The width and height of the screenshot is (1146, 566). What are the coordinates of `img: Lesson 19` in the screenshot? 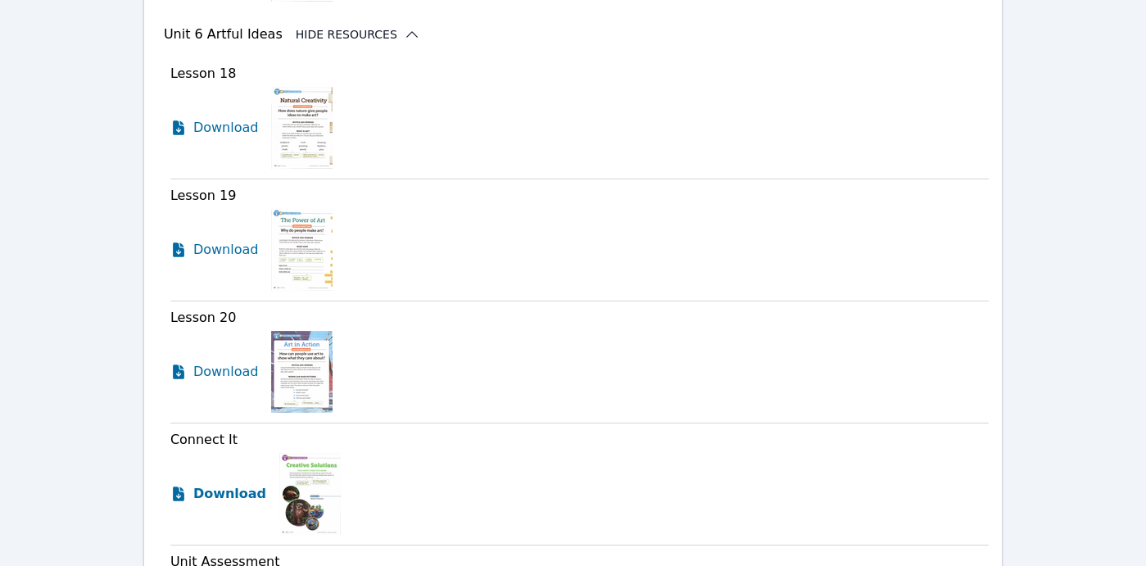 It's located at (301, 250).